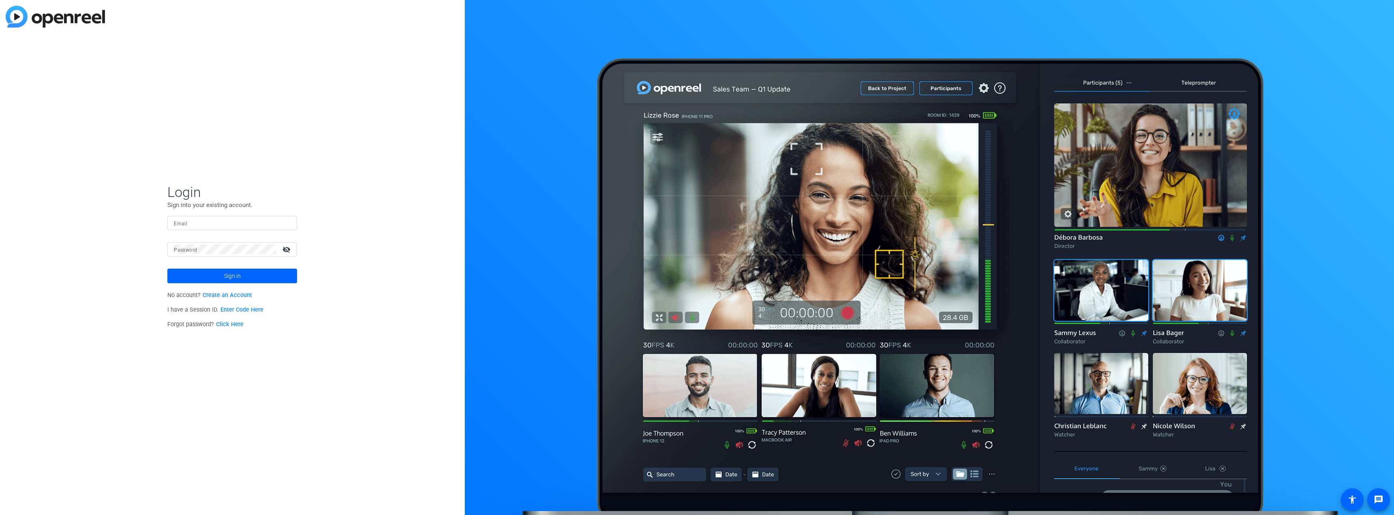  What do you see at coordinates (1378, 500) in the screenshot?
I see `mat-icon: message` at bounding box center [1378, 500].